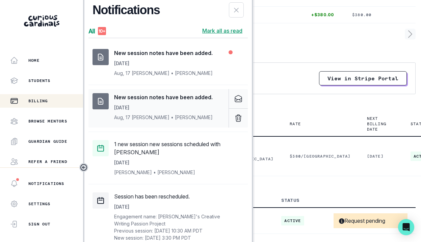 This screenshot has width=421, height=242. What do you see at coordinates (295, 124) in the screenshot?
I see `p: Rate` at bounding box center [295, 124].